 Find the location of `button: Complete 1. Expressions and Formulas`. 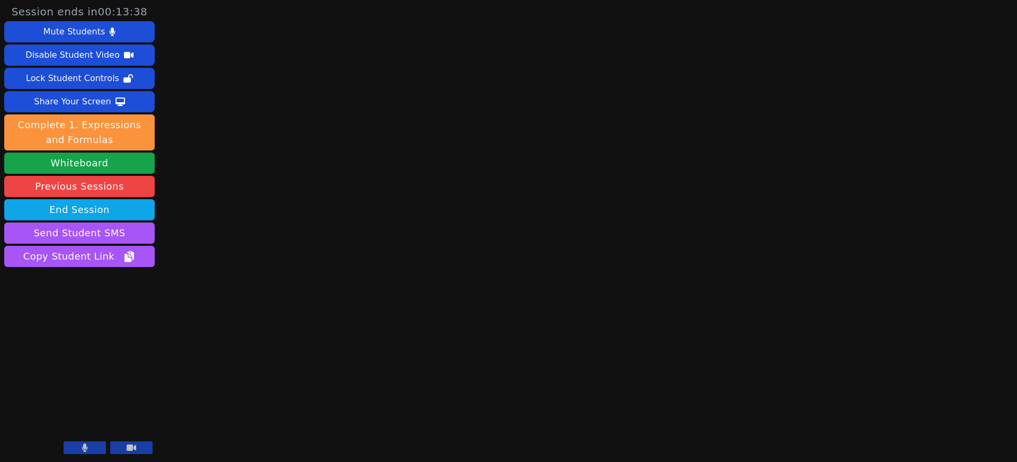

button: Complete 1. Expressions and Formulas is located at coordinates (79, 132).